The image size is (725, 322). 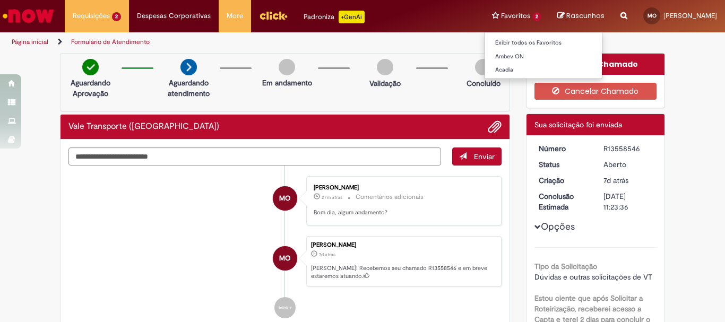 What do you see at coordinates (563, 149) in the screenshot?
I see `dt: Número` at bounding box center [563, 149].